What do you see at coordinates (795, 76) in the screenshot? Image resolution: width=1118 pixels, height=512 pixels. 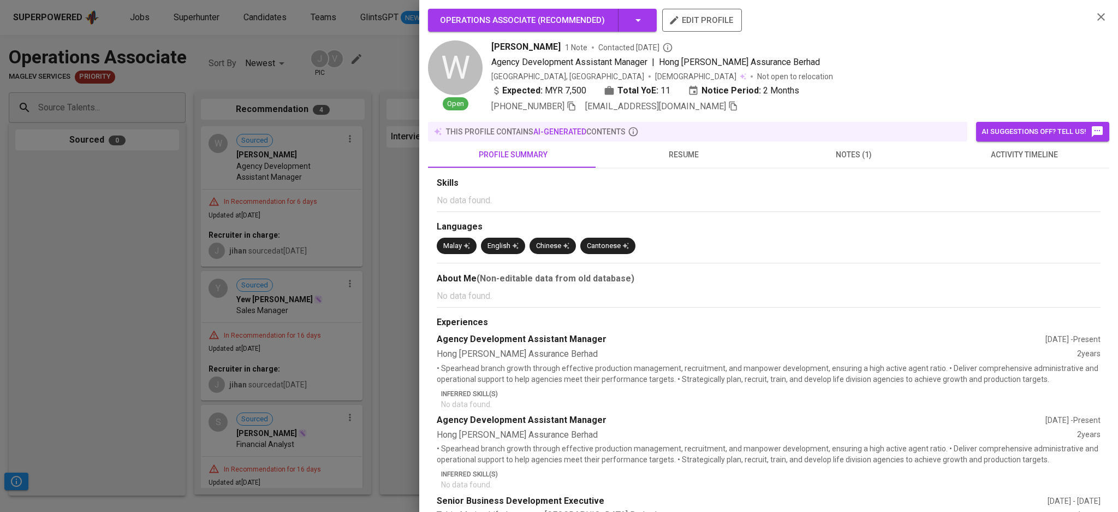 I see `p: Not open to relocation` at bounding box center [795, 76].